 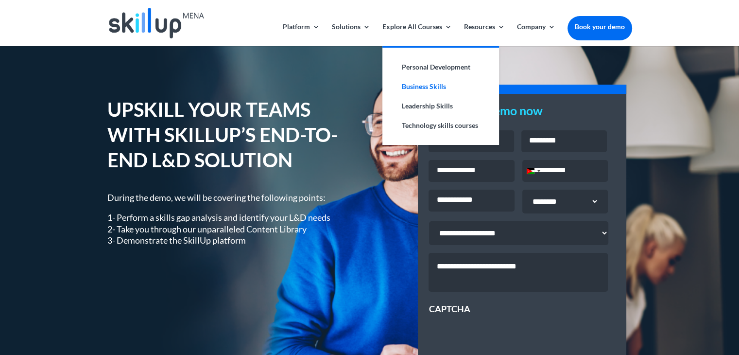 What do you see at coordinates (533, 171) in the screenshot?
I see `button: Selected country` at bounding box center [533, 171].